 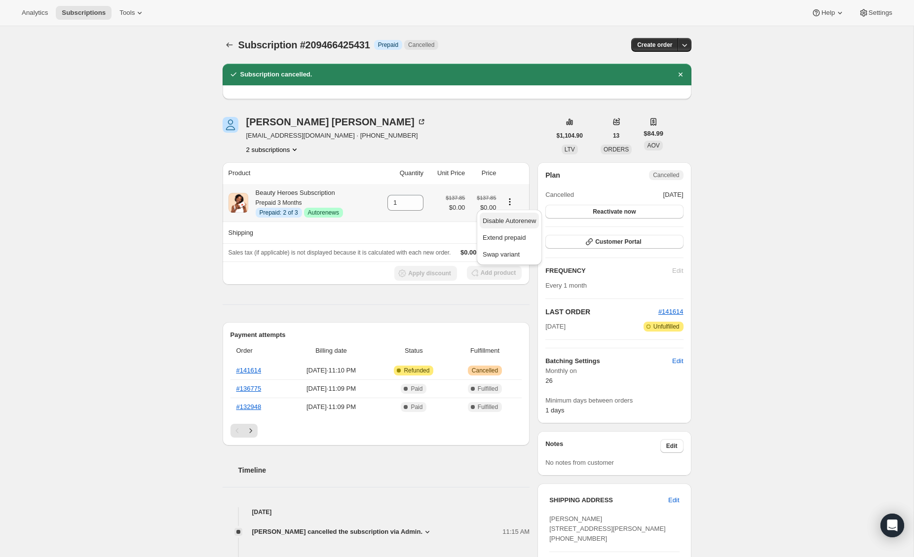 What do you see at coordinates (569, 136) in the screenshot?
I see `button: $1,104.90` at bounding box center [569, 136].